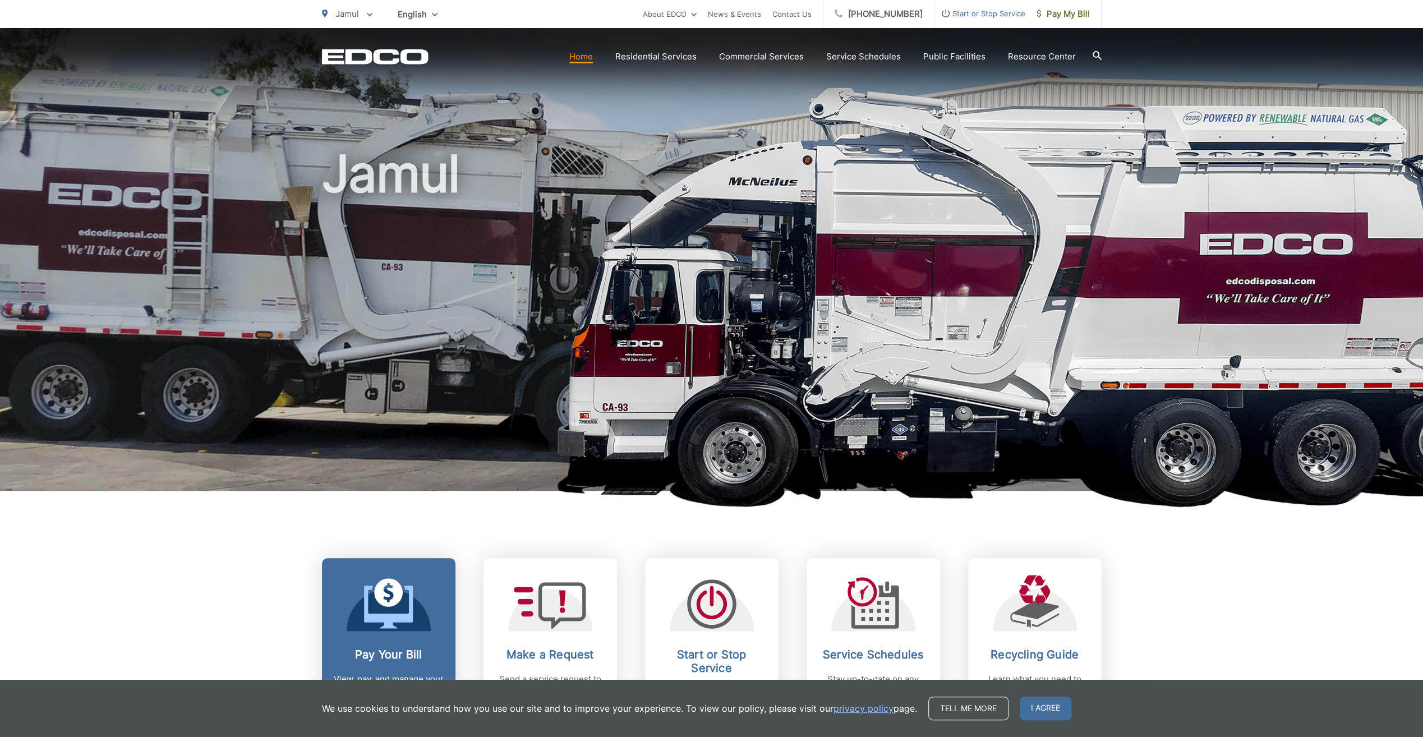 The width and height of the screenshot is (1423, 737). I want to click on a: Home, so click(581, 57).